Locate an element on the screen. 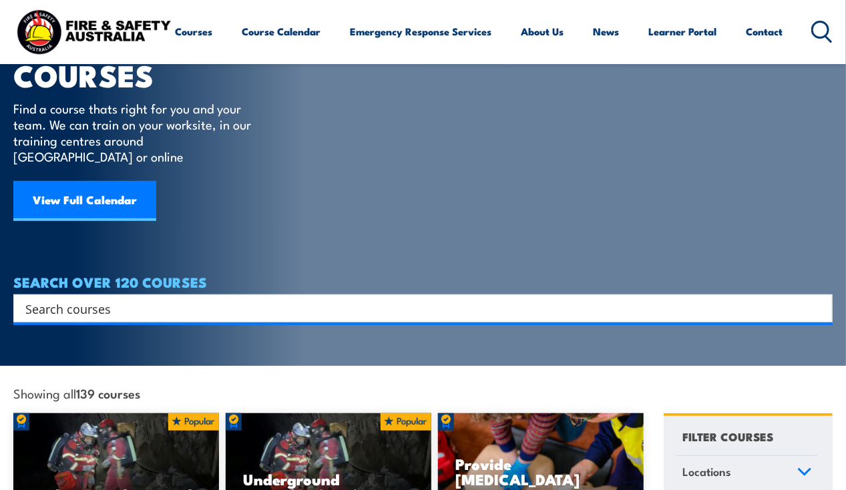  span: Showing all is located at coordinates (77, 393).